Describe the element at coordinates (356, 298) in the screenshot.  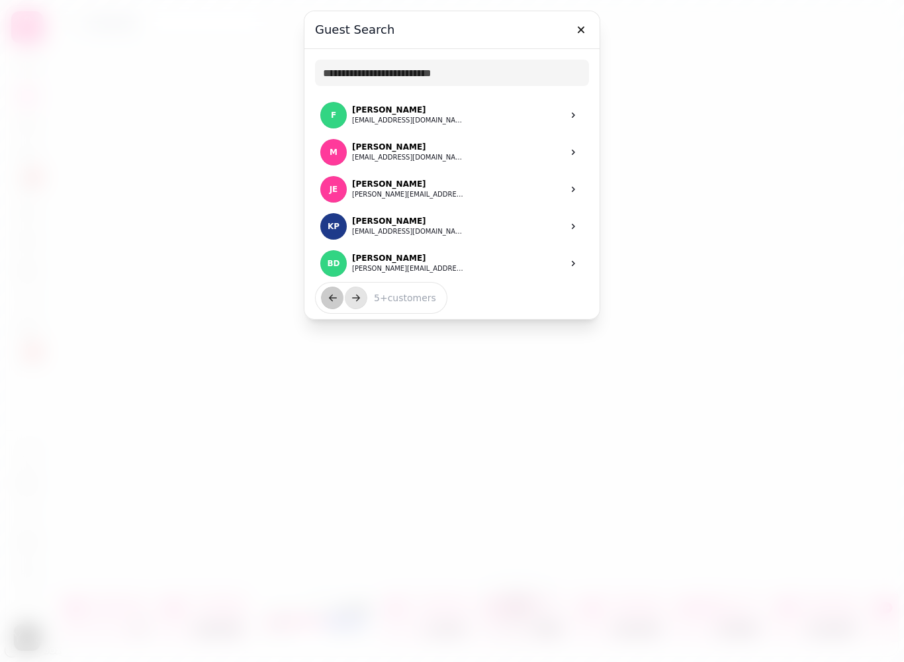
I see `button: next` at that location.